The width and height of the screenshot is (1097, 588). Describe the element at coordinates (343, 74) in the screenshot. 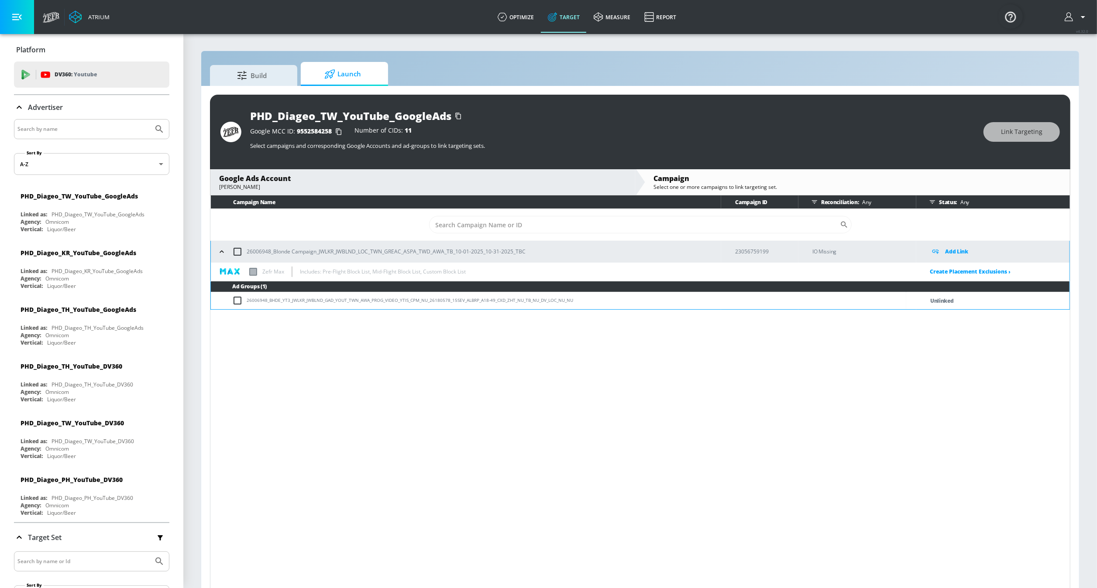

I see `span: Launch` at that location.